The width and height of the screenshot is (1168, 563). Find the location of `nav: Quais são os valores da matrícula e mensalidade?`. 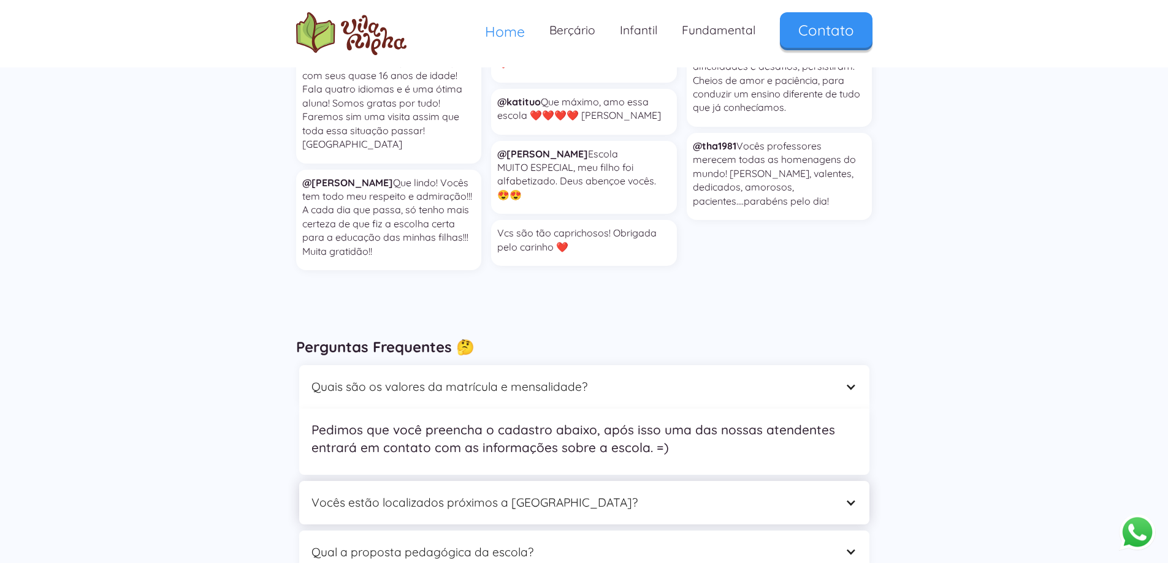

nav: Quais são os valores da matrícula e mensalidade? is located at coordinates (584, 442).